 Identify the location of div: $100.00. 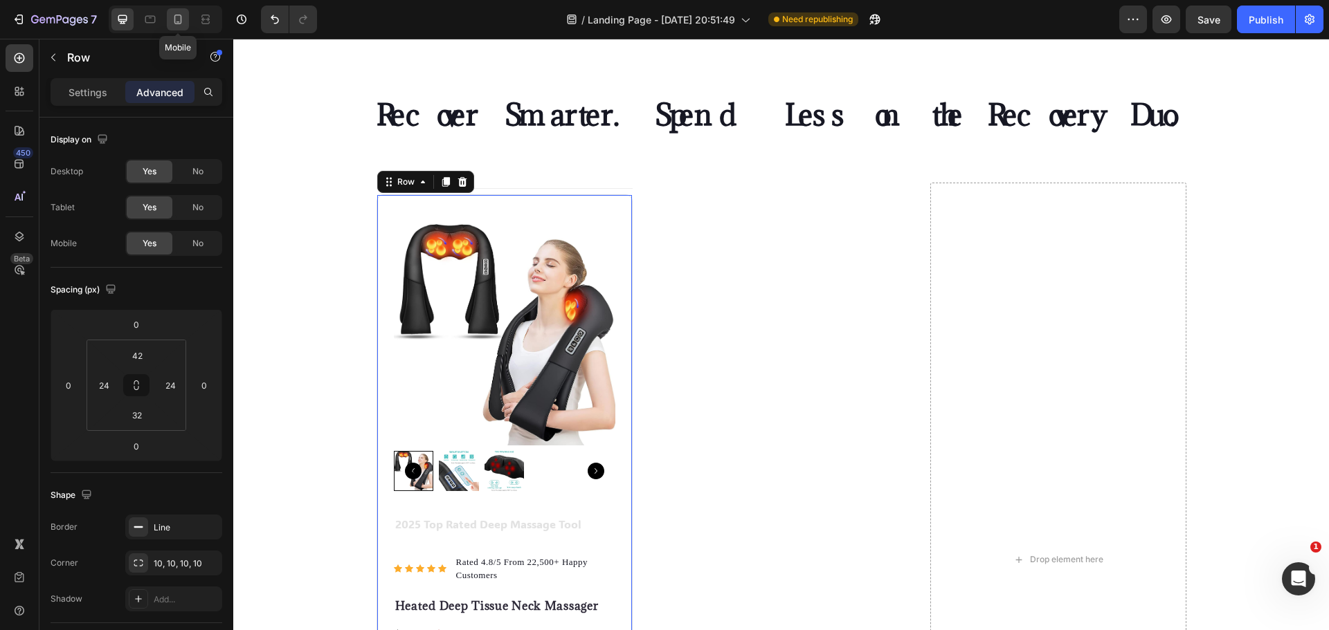
(222, 597).